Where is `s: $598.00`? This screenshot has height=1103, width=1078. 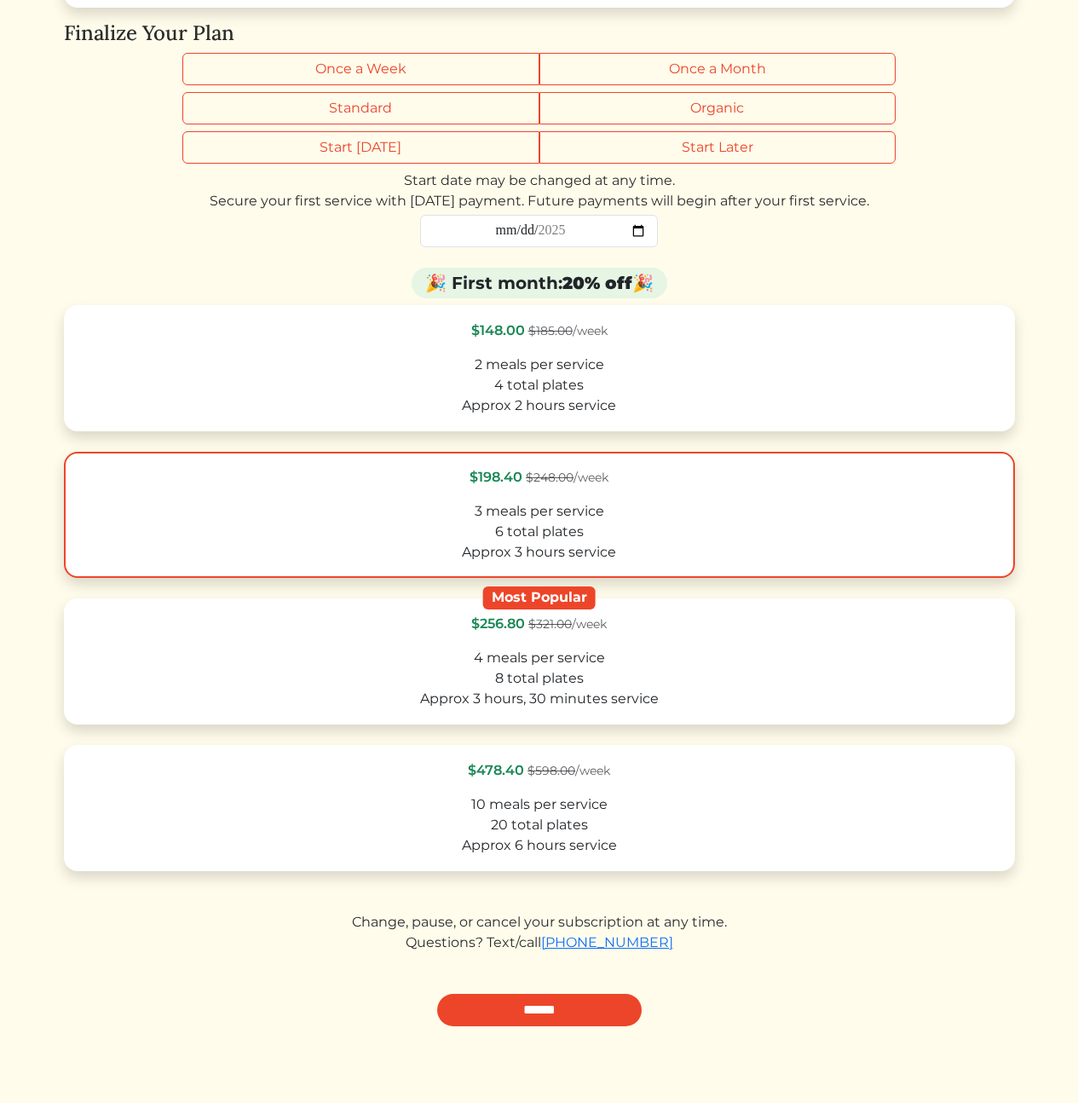
s: $598.00 is located at coordinates (551, 770).